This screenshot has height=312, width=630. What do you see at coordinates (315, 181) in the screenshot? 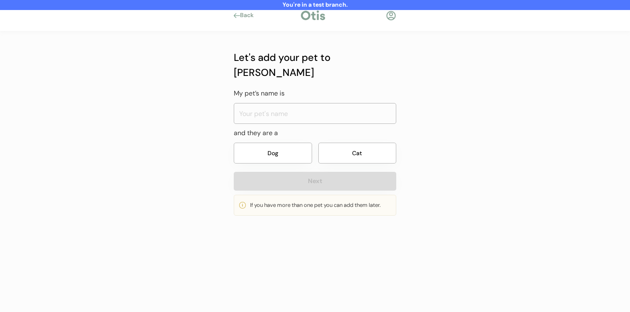
I see `button: Next` at bounding box center [315, 181].